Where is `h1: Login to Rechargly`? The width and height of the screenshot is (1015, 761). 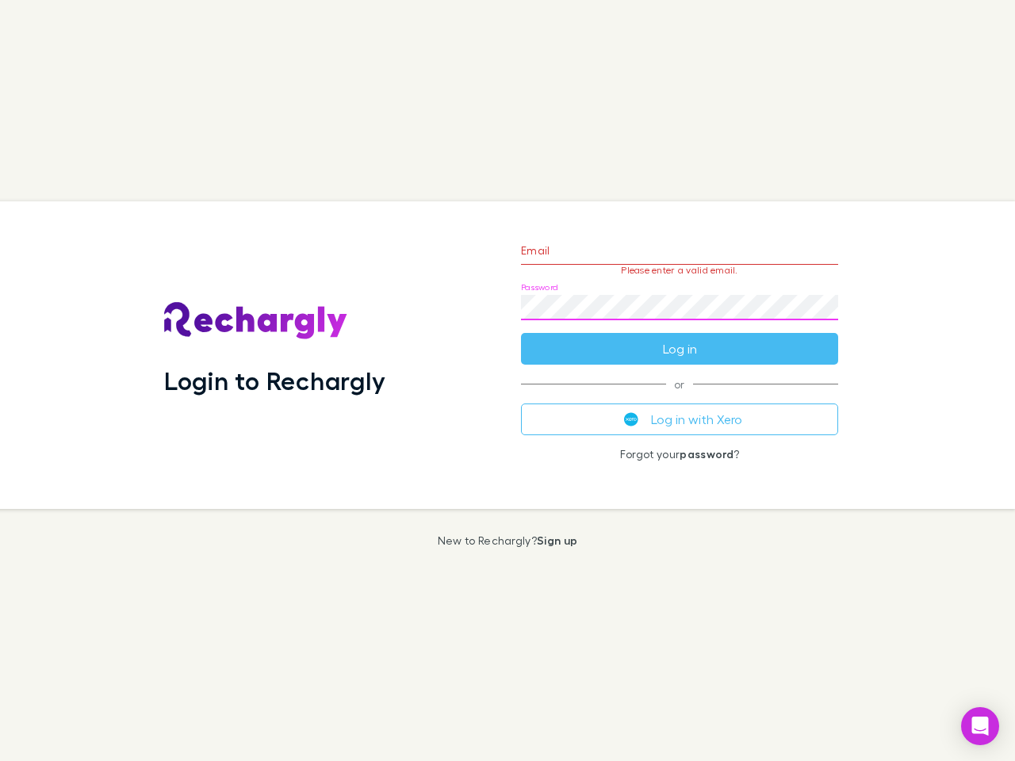 h1: Login to Rechargly is located at coordinates (274, 381).